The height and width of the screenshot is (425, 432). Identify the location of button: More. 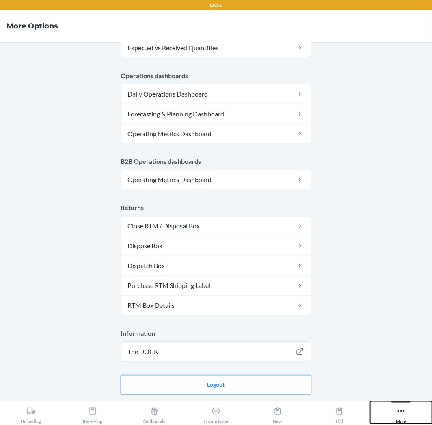
(401, 413).